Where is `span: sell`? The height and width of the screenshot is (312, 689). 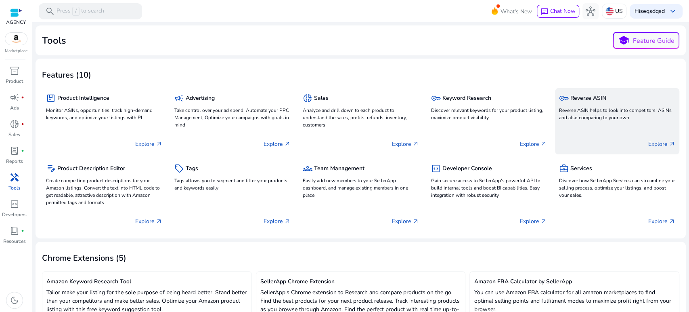
span: sell is located at coordinates (179, 168).